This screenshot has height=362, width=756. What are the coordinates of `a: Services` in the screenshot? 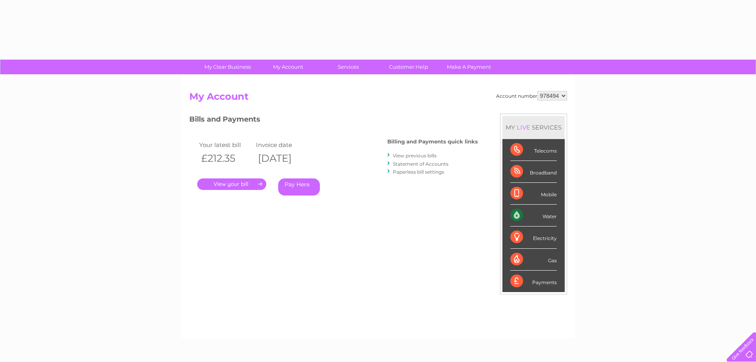 It's located at (348, 67).